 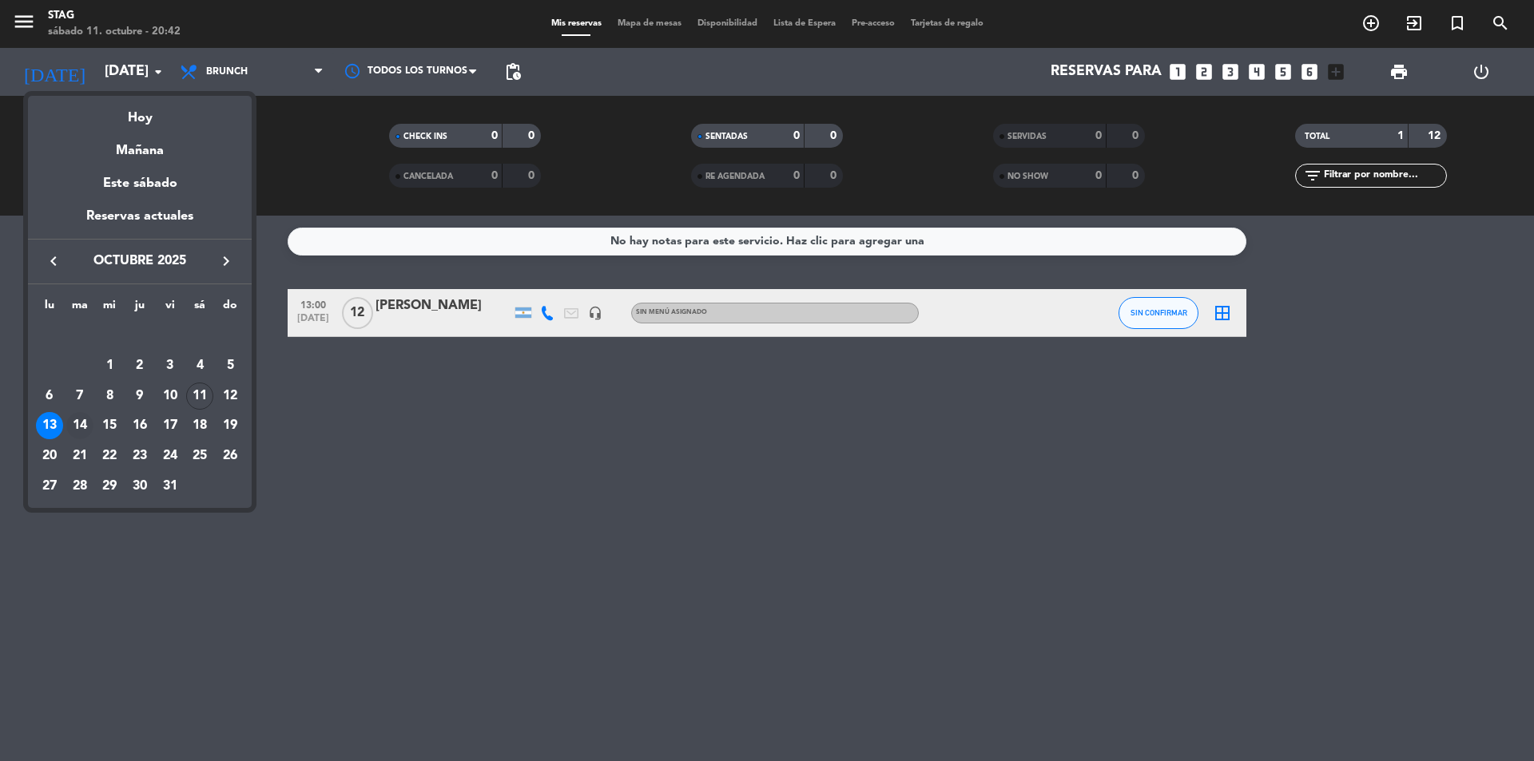 I want to click on div: 12, so click(x=230, y=396).